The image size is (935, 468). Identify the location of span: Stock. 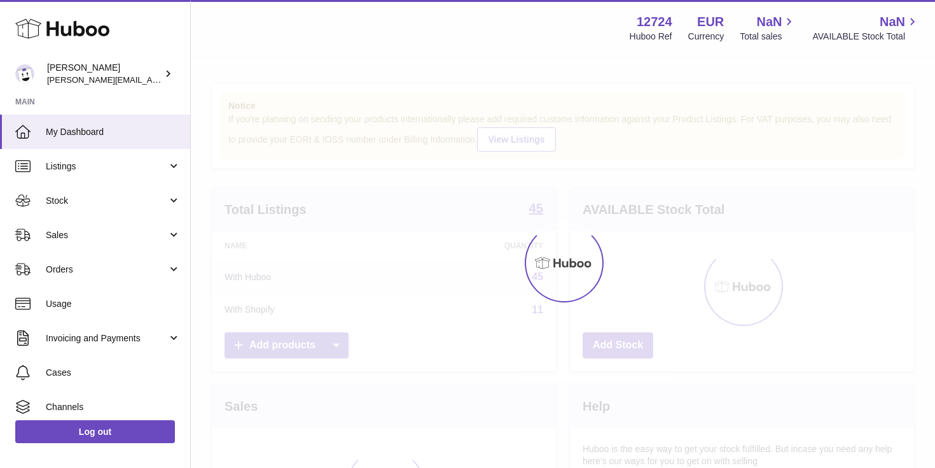
(106, 200).